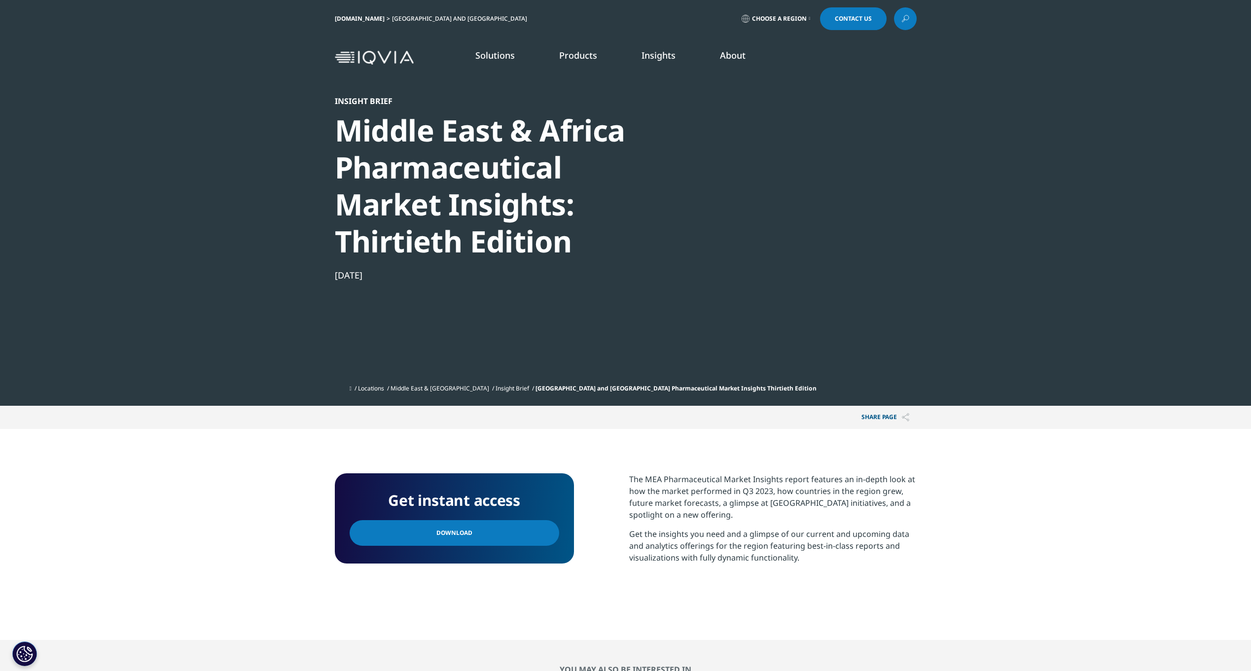  I want to click on p: The MEA Pharmaceutical Market Insights report features an in-depth look at how the market perform..., so click(772, 500).